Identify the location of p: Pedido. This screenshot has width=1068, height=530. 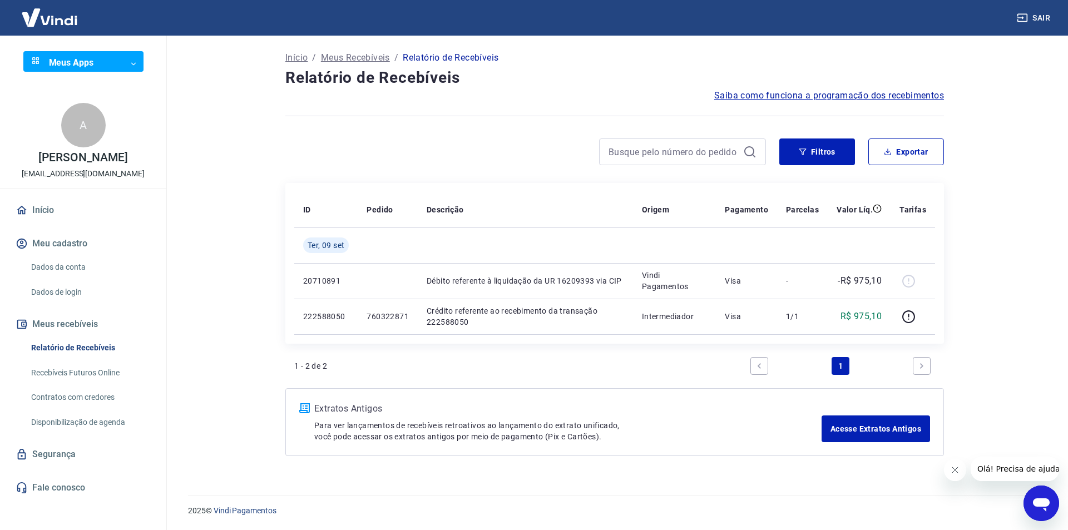
(380, 210).